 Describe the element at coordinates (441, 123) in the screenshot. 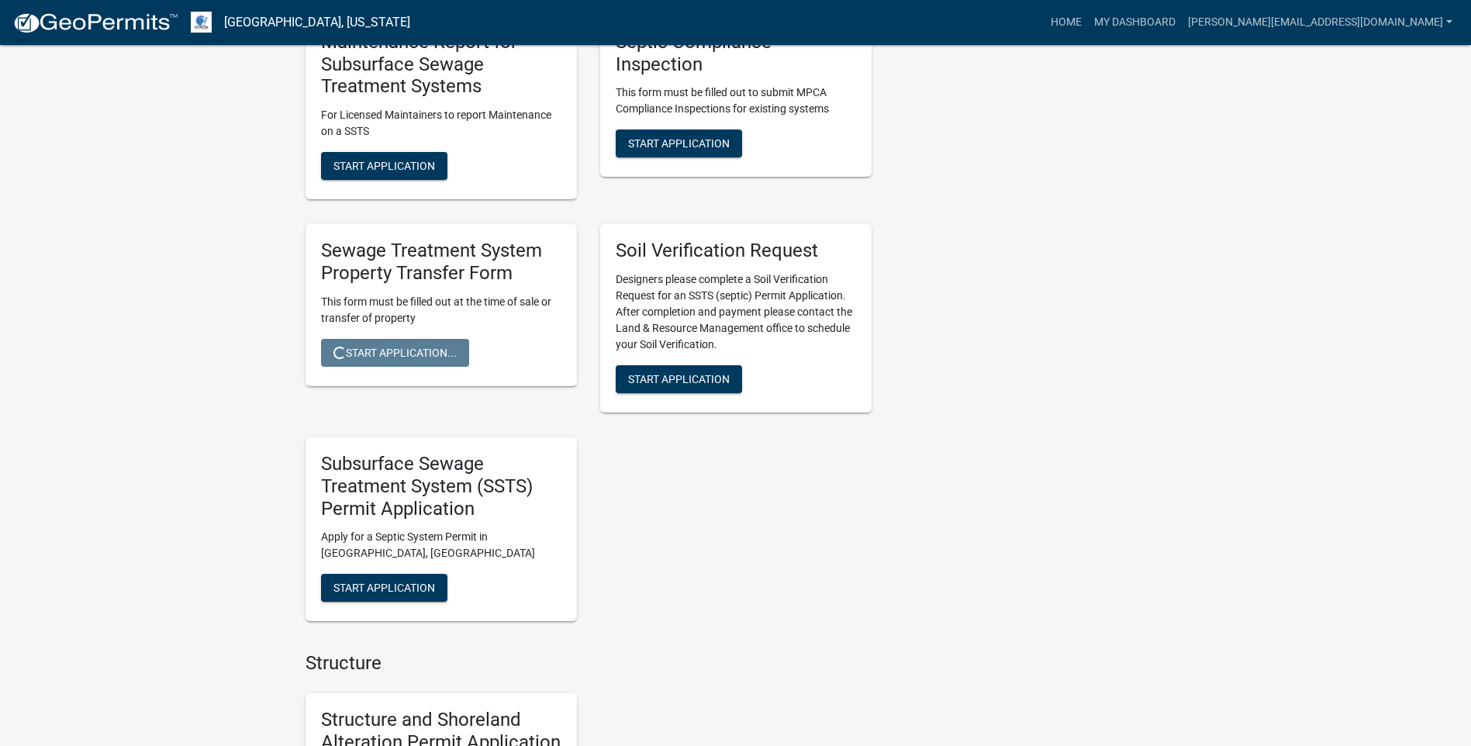

I see `p: For Licensed Maintainers to report Maintenance on a SSTS` at that location.